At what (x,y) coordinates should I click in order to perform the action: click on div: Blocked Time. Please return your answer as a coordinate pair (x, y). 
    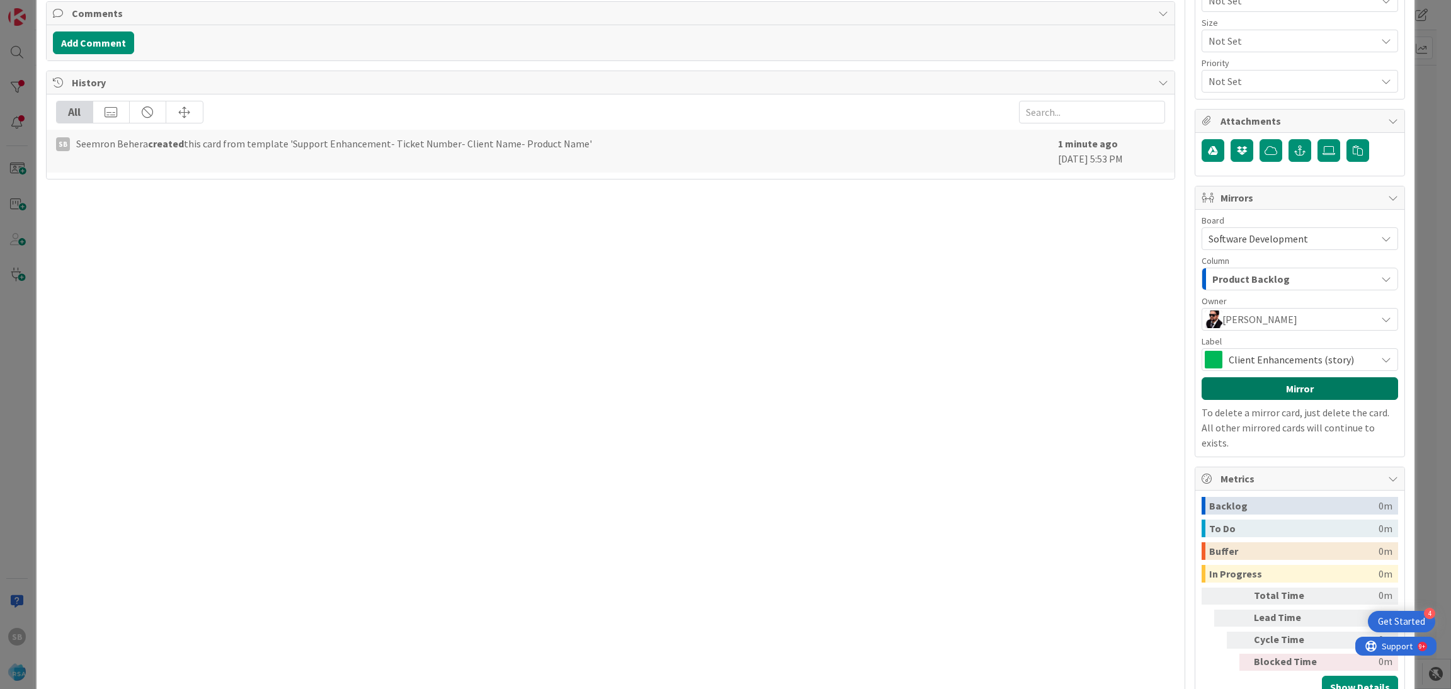
    Looking at the image, I should click on (1288, 662).